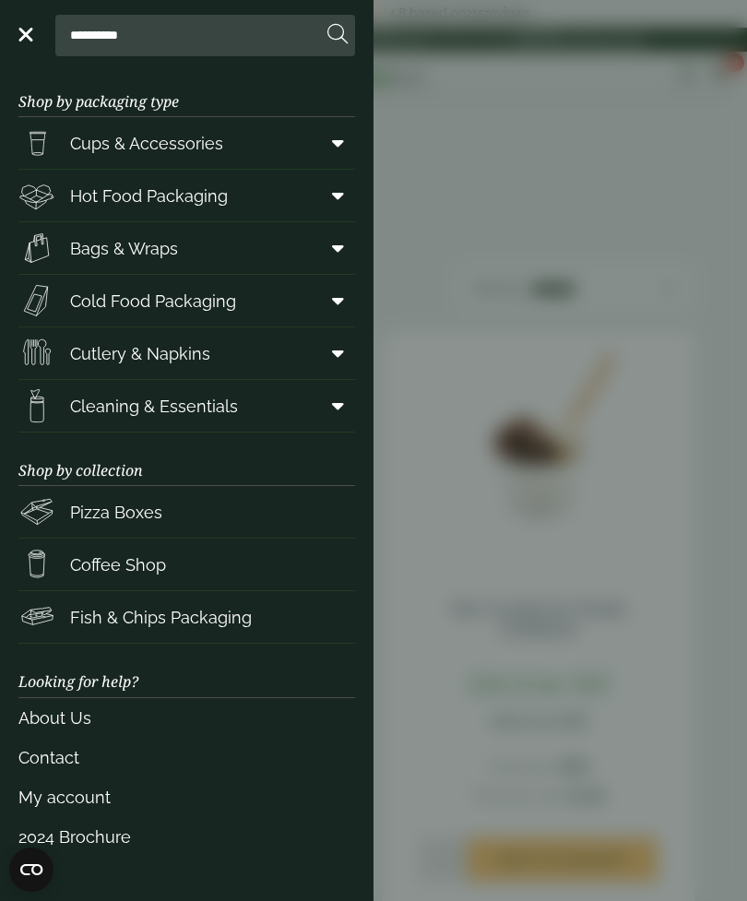  I want to click on a: Cold Food Packaging, so click(186, 301).